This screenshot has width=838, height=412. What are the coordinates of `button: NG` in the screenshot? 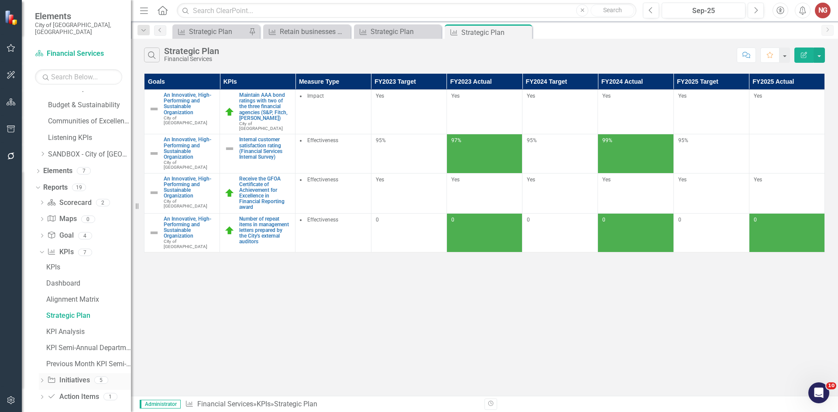 It's located at (823, 10).